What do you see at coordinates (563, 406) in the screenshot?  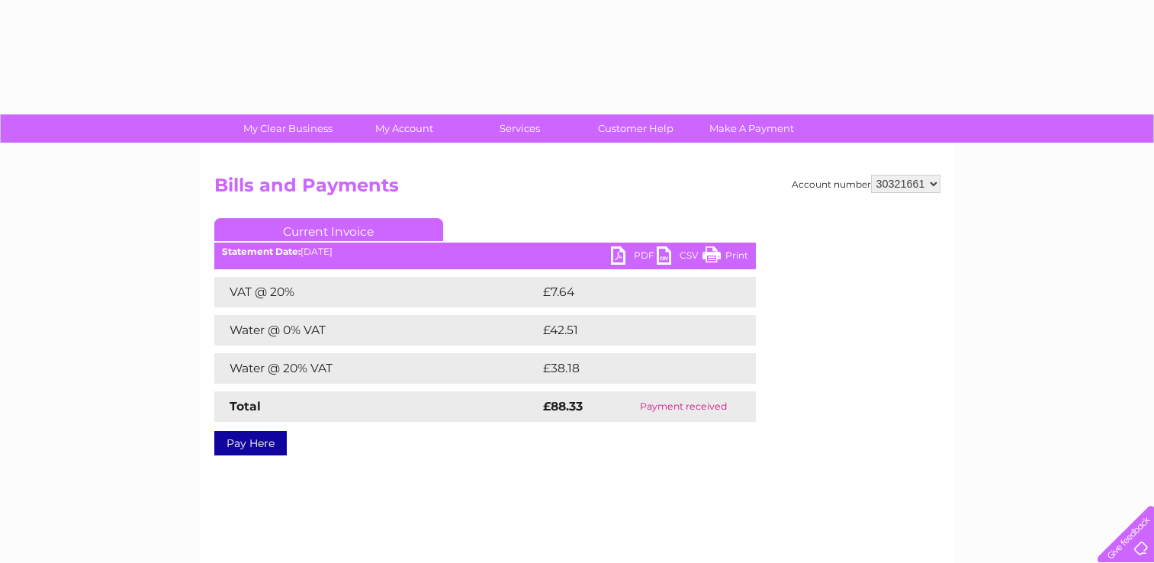 I see `strong: £88.33` at bounding box center [563, 406].